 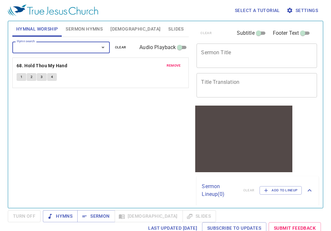 I want to click on button: Add to Lineup, so click(x=280, y=190).